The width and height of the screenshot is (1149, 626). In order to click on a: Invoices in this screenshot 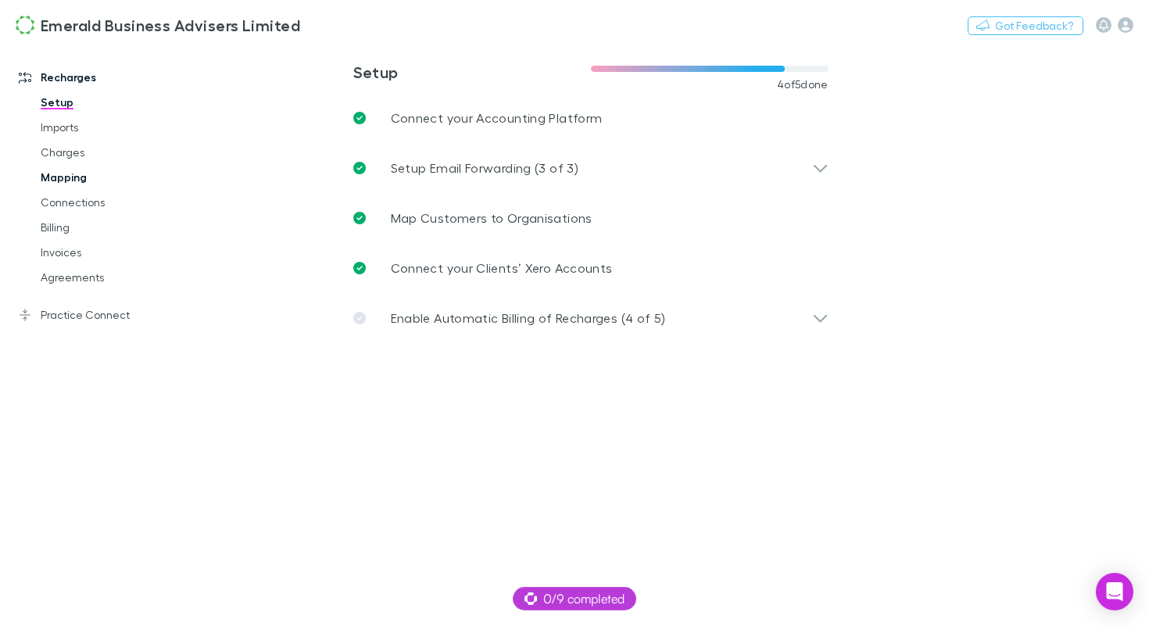, I will do `click(108, 253)`.